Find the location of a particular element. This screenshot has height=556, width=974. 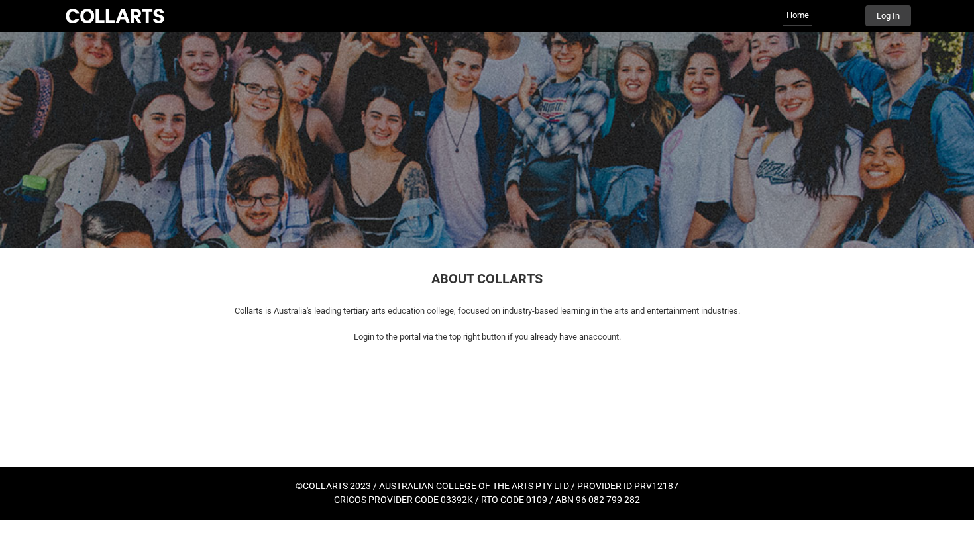

a: Home is located at coordinates (797, 16).